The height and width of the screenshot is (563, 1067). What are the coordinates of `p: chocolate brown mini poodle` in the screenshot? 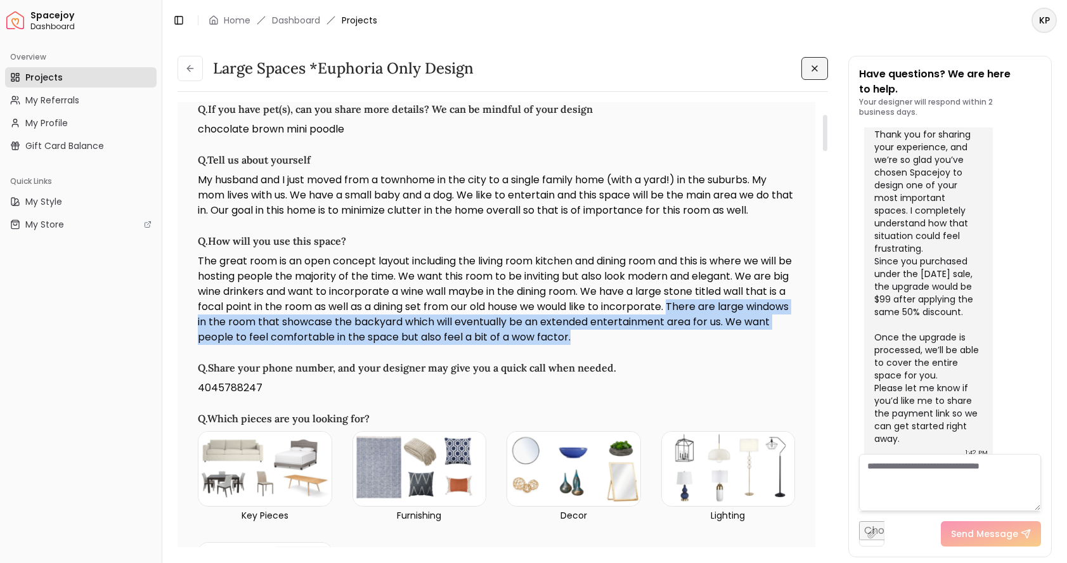 It's located at (496, 129).